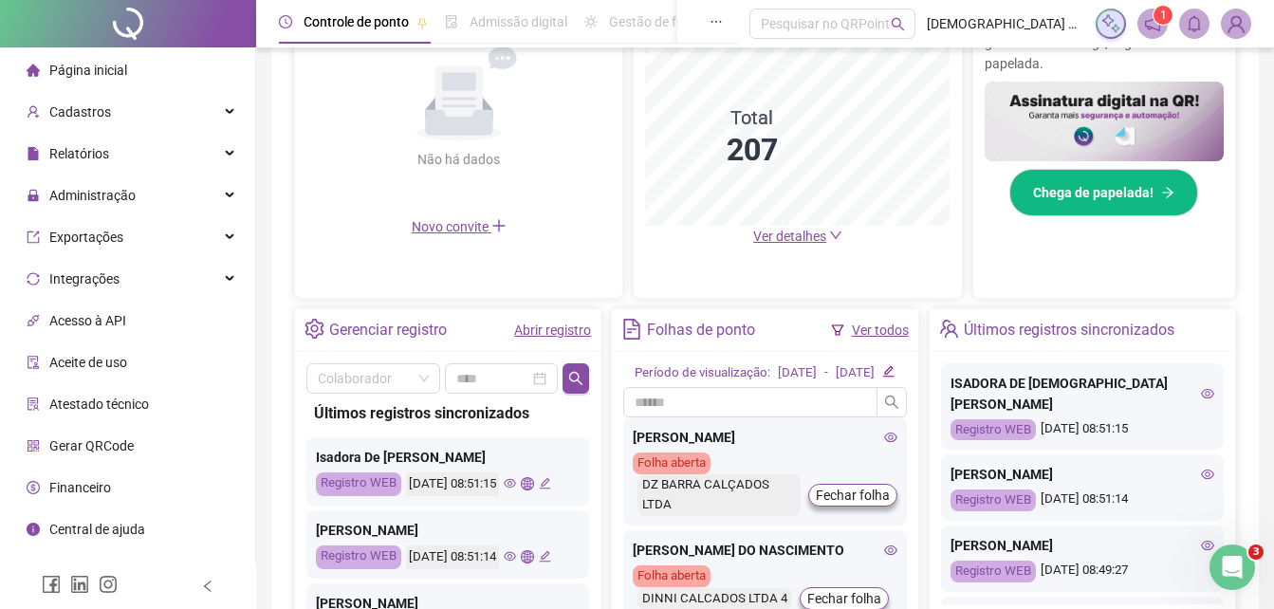 This screenshot has width=1274, height=609. What do you see at coordinates (836, 235) in the screenshot?
I see `span: down` at bounding box center [836, 235].